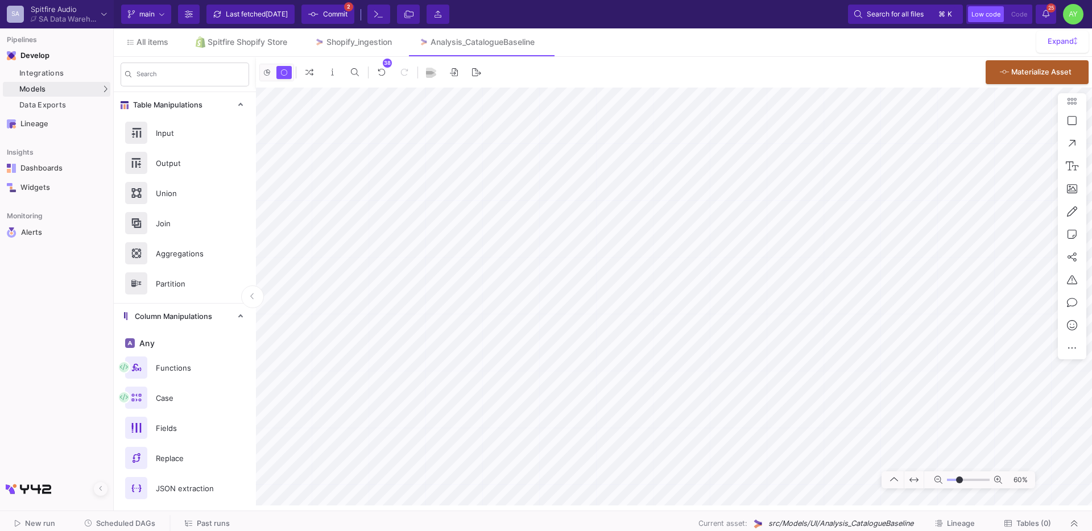  Describe the element at coordinates (185, 253) in the screenshot. I see `button: Aggregations` at that location.